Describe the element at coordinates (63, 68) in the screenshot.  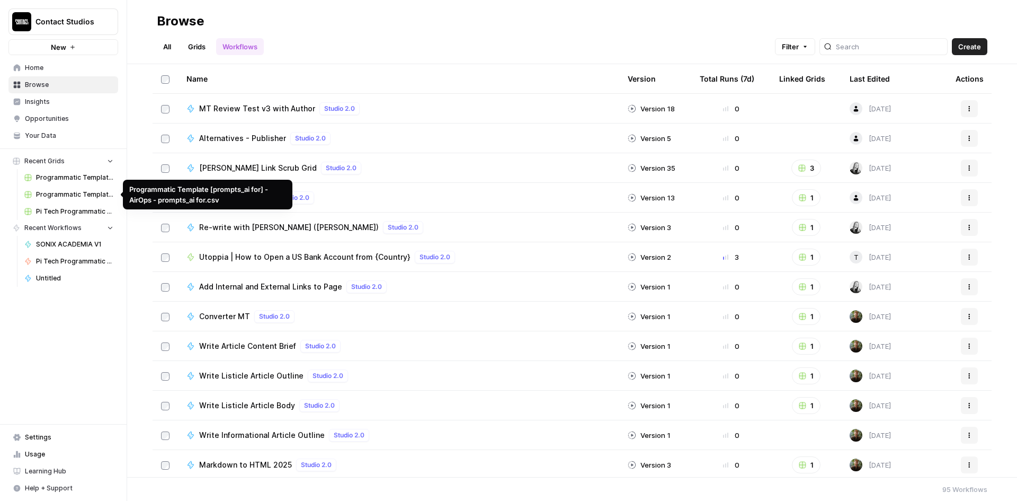
I see `a: Home` at that location.